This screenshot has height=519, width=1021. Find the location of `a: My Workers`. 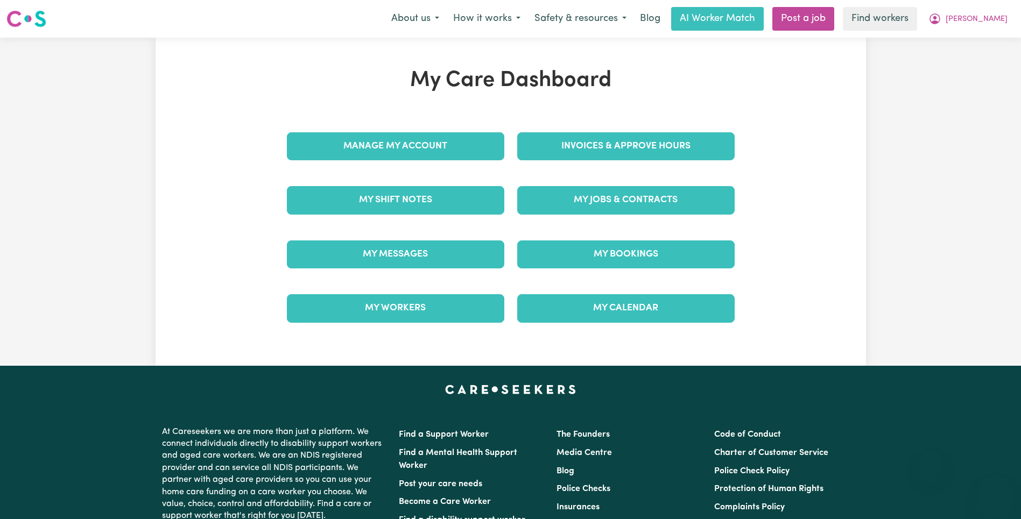

a: My Workers is located at coordinates (395, 308).